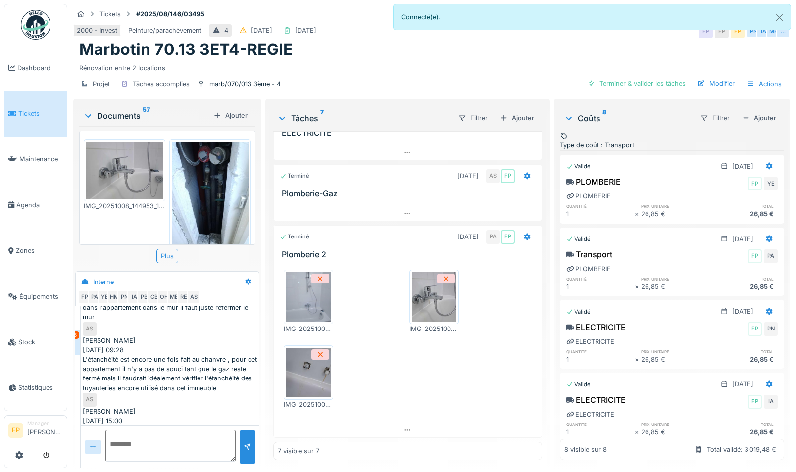 The image size is (796, 472). What do you see at coordinates (186, 49) in the screenshot?
I see `h1: Marbotin 70.13 3ET4-REGIE` at bounding box center [186, 49].